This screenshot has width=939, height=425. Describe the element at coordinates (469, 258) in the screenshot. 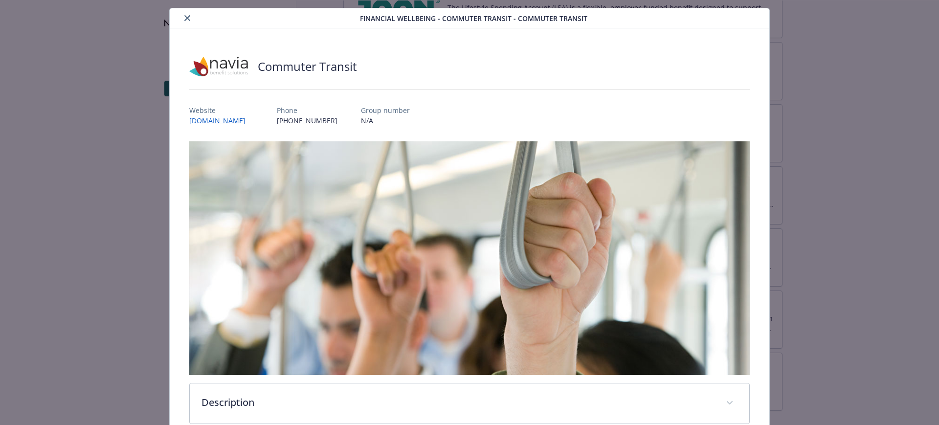

I see `img: banner` at that location.